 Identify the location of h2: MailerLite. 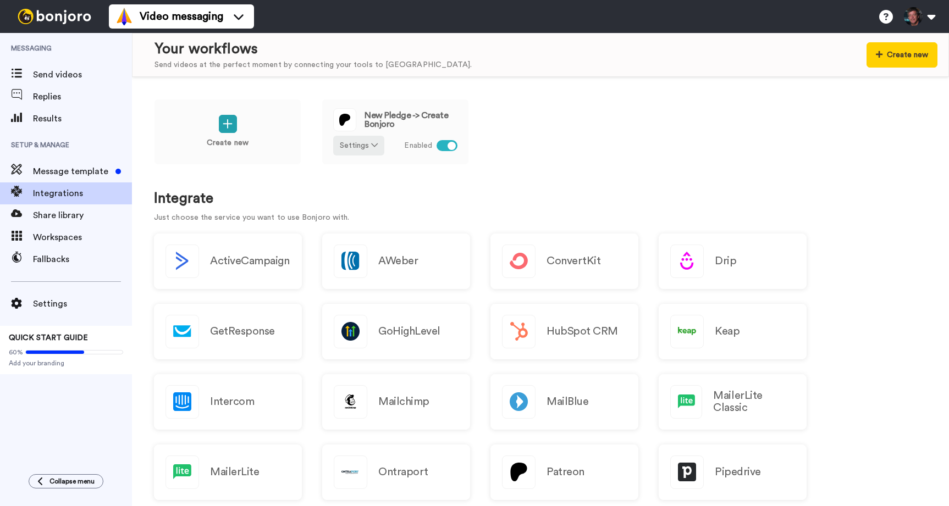
(234, 472).